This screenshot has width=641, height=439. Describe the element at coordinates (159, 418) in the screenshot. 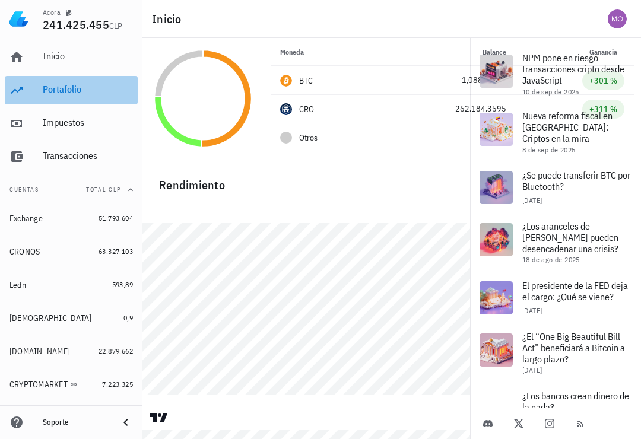

I see `a: Charting by TradingView` at that location.